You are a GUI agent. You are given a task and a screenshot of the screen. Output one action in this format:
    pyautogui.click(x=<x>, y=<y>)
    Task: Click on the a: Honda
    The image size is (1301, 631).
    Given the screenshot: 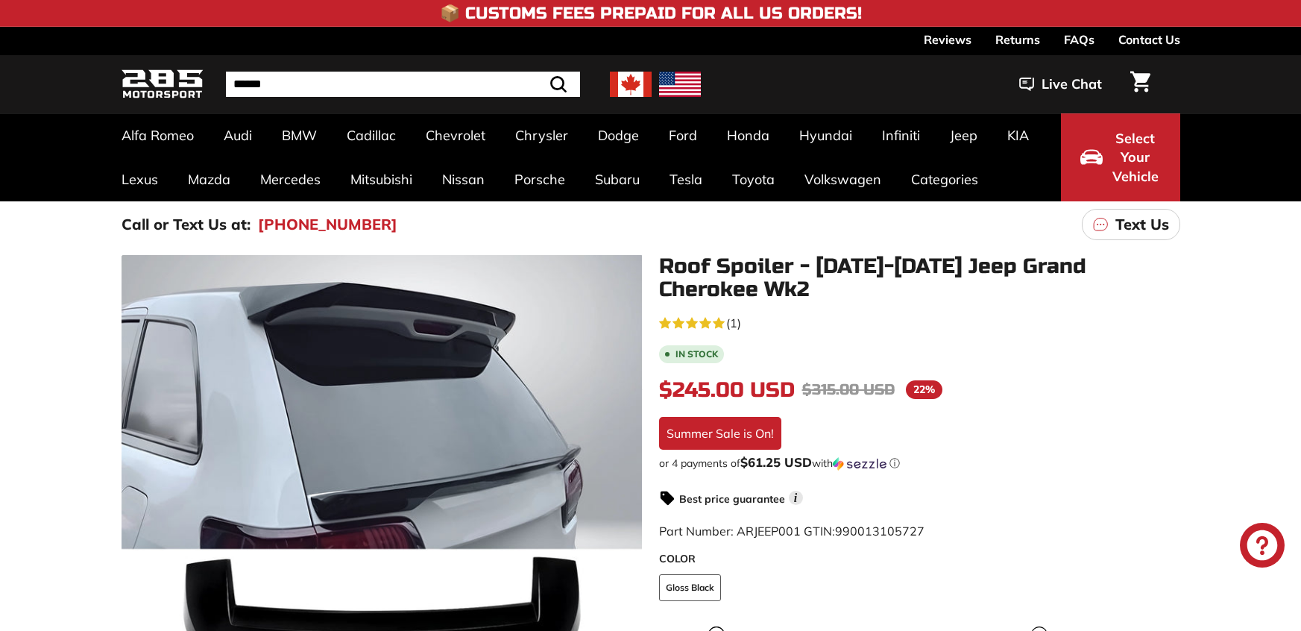 What is the action you would take?
    pyautogui.click(x=748, y=135)
    